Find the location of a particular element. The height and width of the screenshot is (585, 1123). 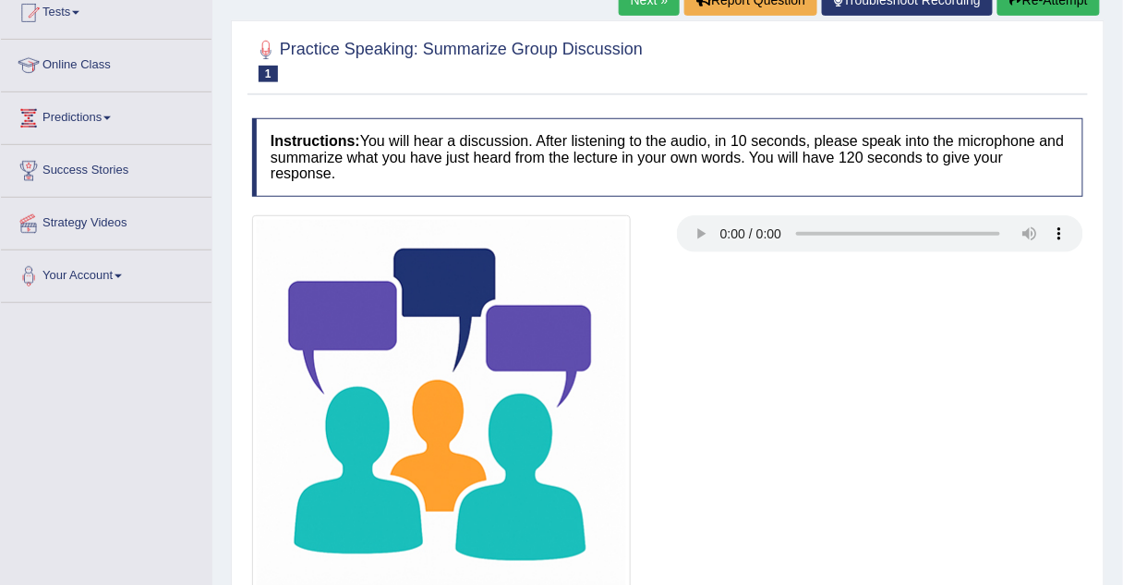

span: 1 is located at coordinates (268, 74).